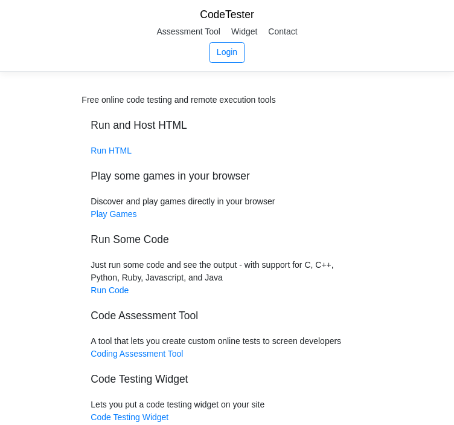 This screenshot has height=425, width=454. What do you see at coordinates (227, 315) in the screenshot?
I see `h5: Code Assessment Tool` at bounding box center [227, 315].